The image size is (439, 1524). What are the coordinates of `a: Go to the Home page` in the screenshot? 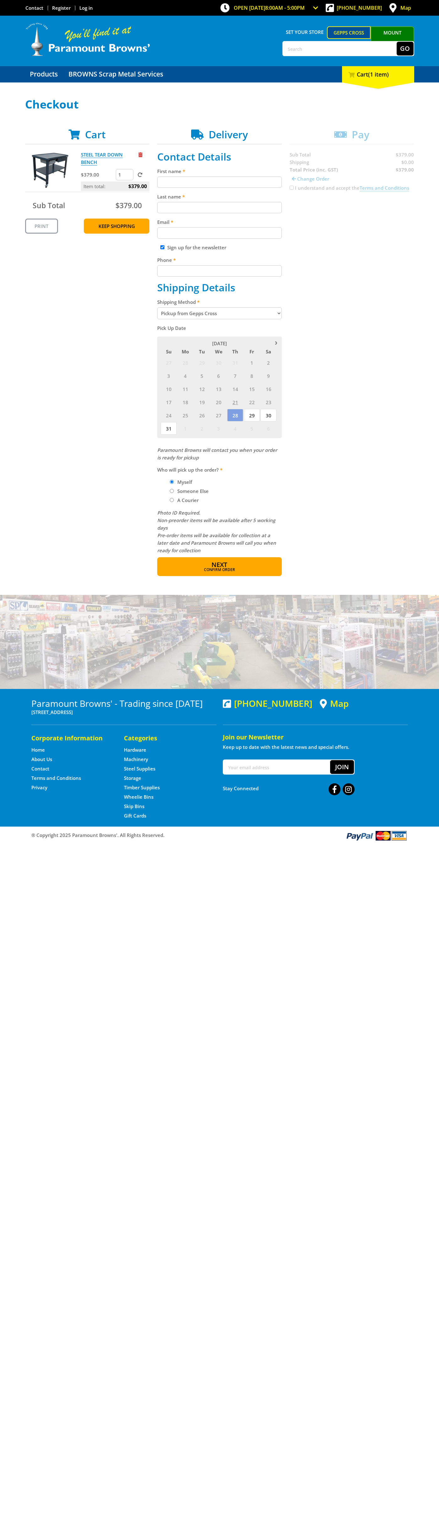 It's located at (38, 750).